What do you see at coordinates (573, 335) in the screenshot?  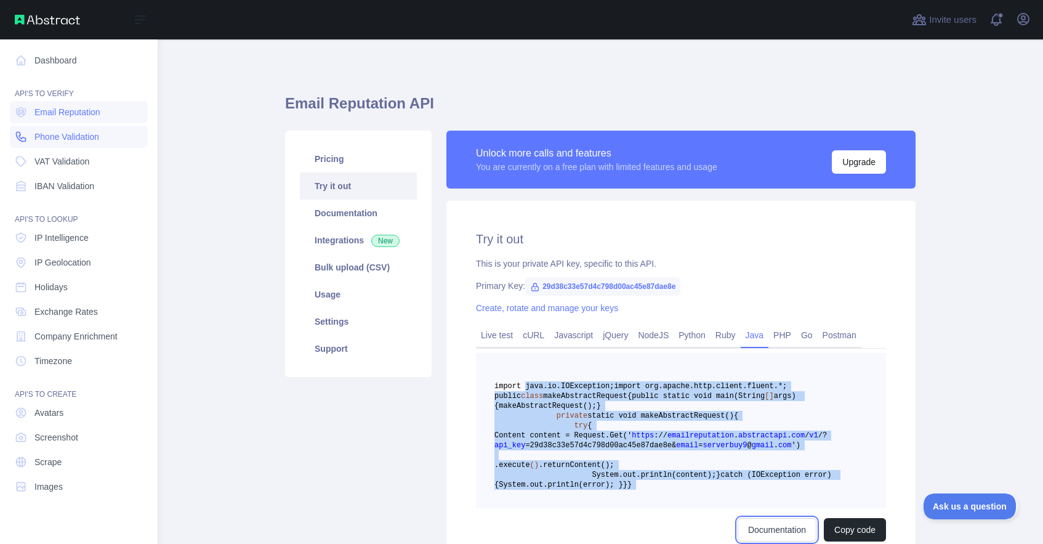 I see `a: Javascript` at bounding box center [573, 335].